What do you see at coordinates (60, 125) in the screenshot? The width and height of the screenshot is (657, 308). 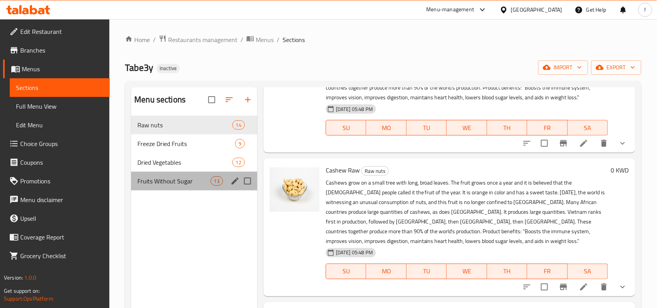 I see `a: Edit Menu` at bounding box center [60, 125].